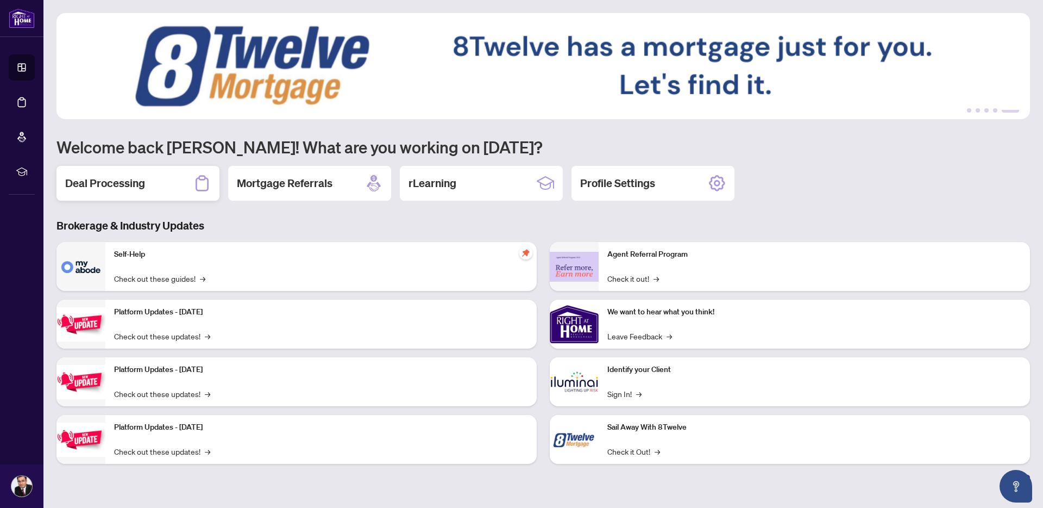  What do you see at coordinates (22, 486) in the screenshot?
I see `img: Profile Icon` at bounding box center [22, 486].